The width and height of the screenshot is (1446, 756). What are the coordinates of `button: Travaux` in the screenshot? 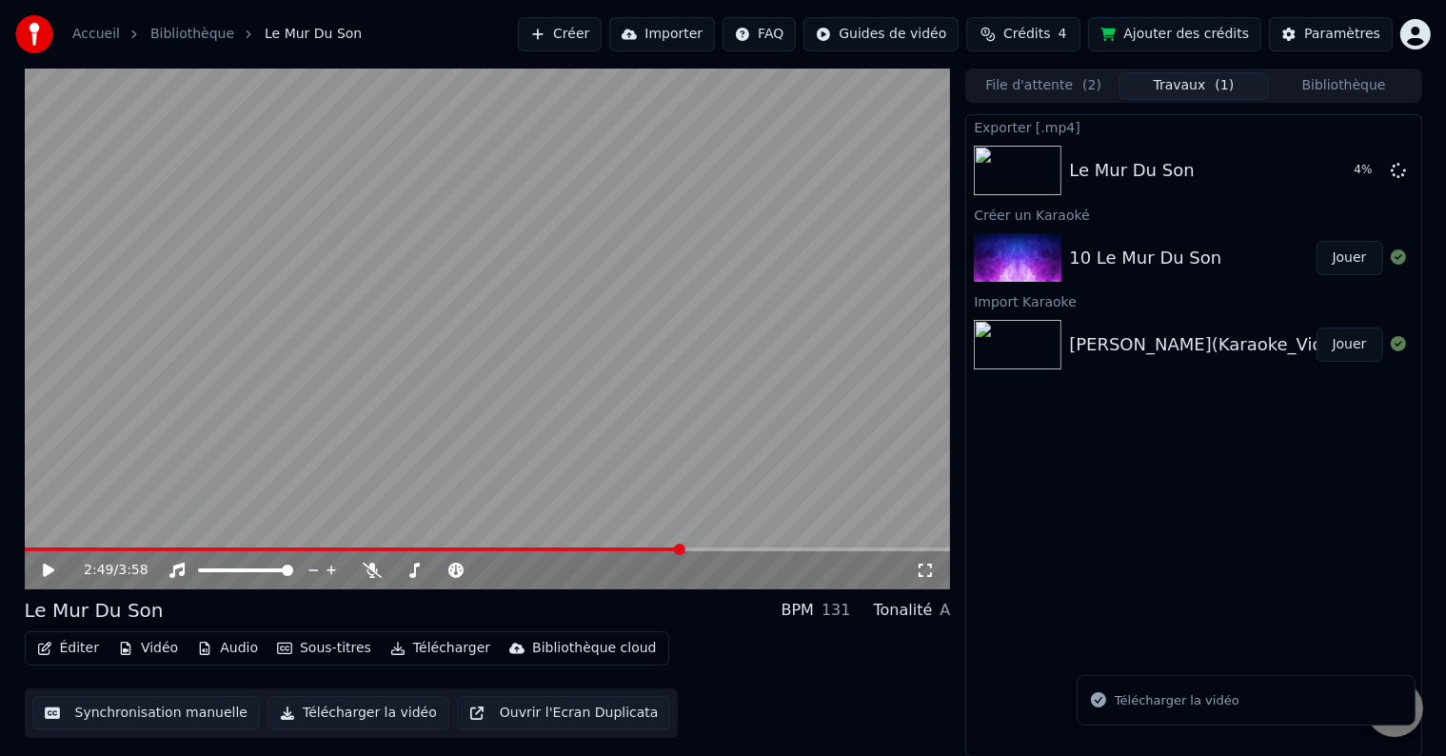 It's located at (1194, 86).